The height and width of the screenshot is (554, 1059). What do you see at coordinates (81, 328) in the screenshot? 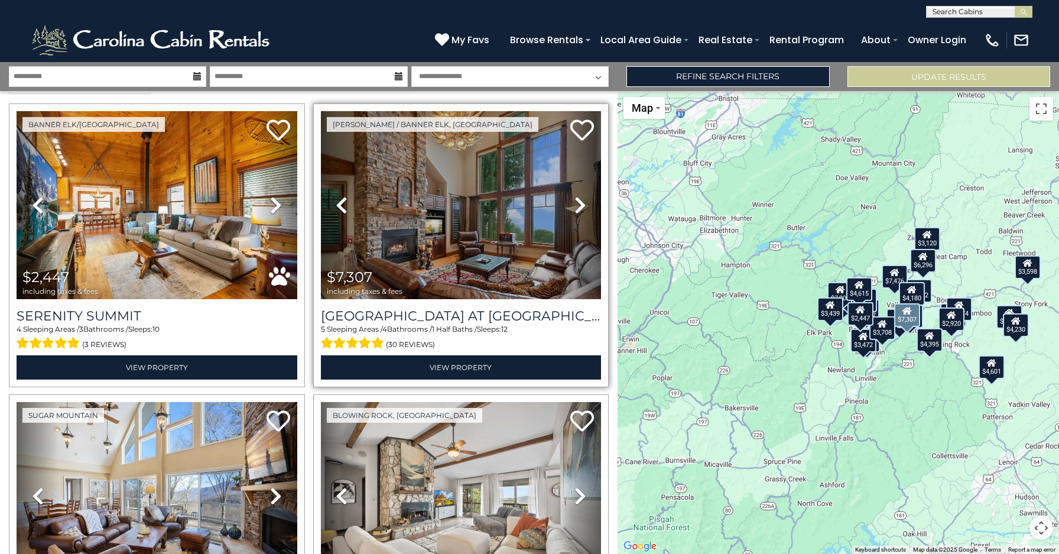
I see `span: 3` at bounding box center [81, 328].